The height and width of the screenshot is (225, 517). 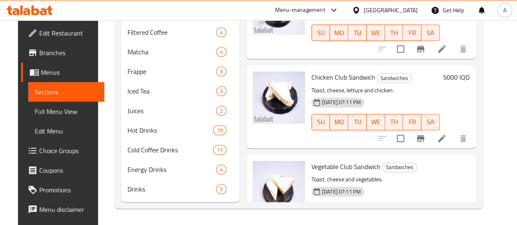 I want to click on button: FR, so click(x=412, y=122).